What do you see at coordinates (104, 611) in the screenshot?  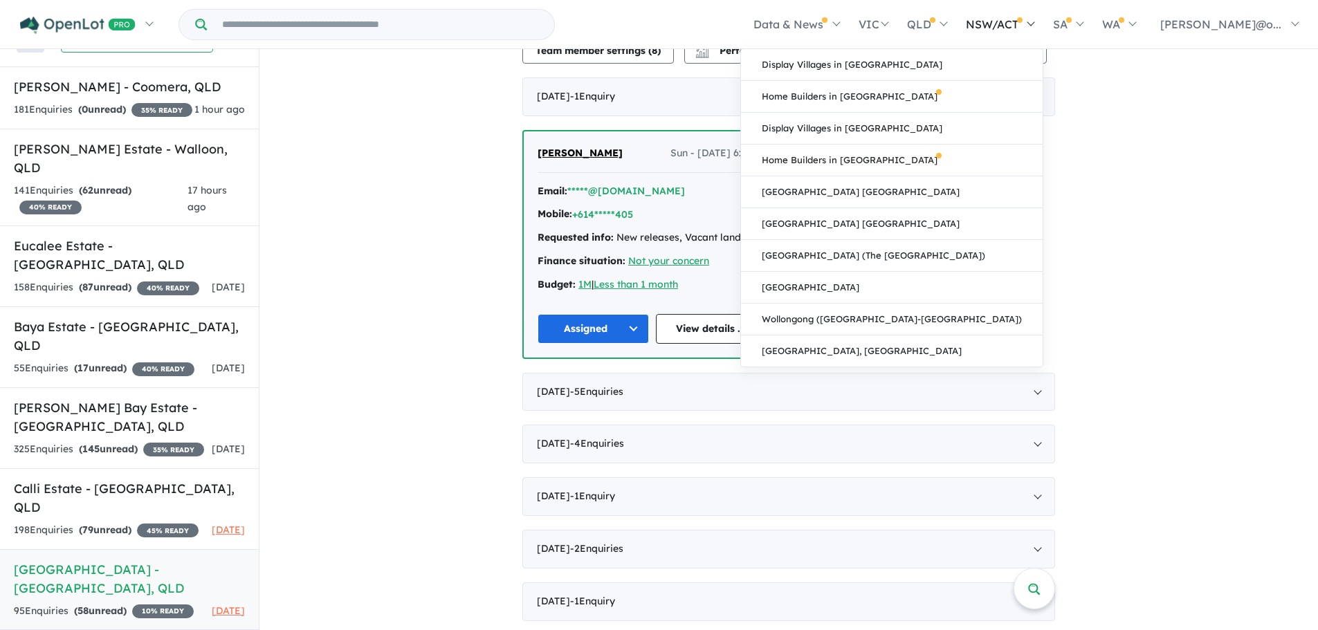 I see `div: 95 Enquir ies` at bounding box center [104, 611].